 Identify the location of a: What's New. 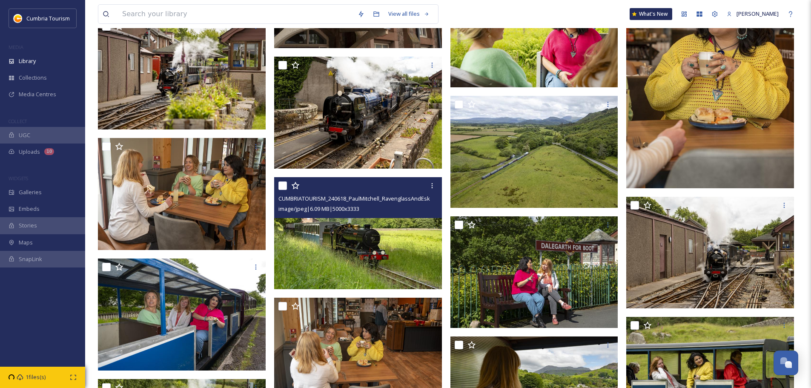
(651, 14).